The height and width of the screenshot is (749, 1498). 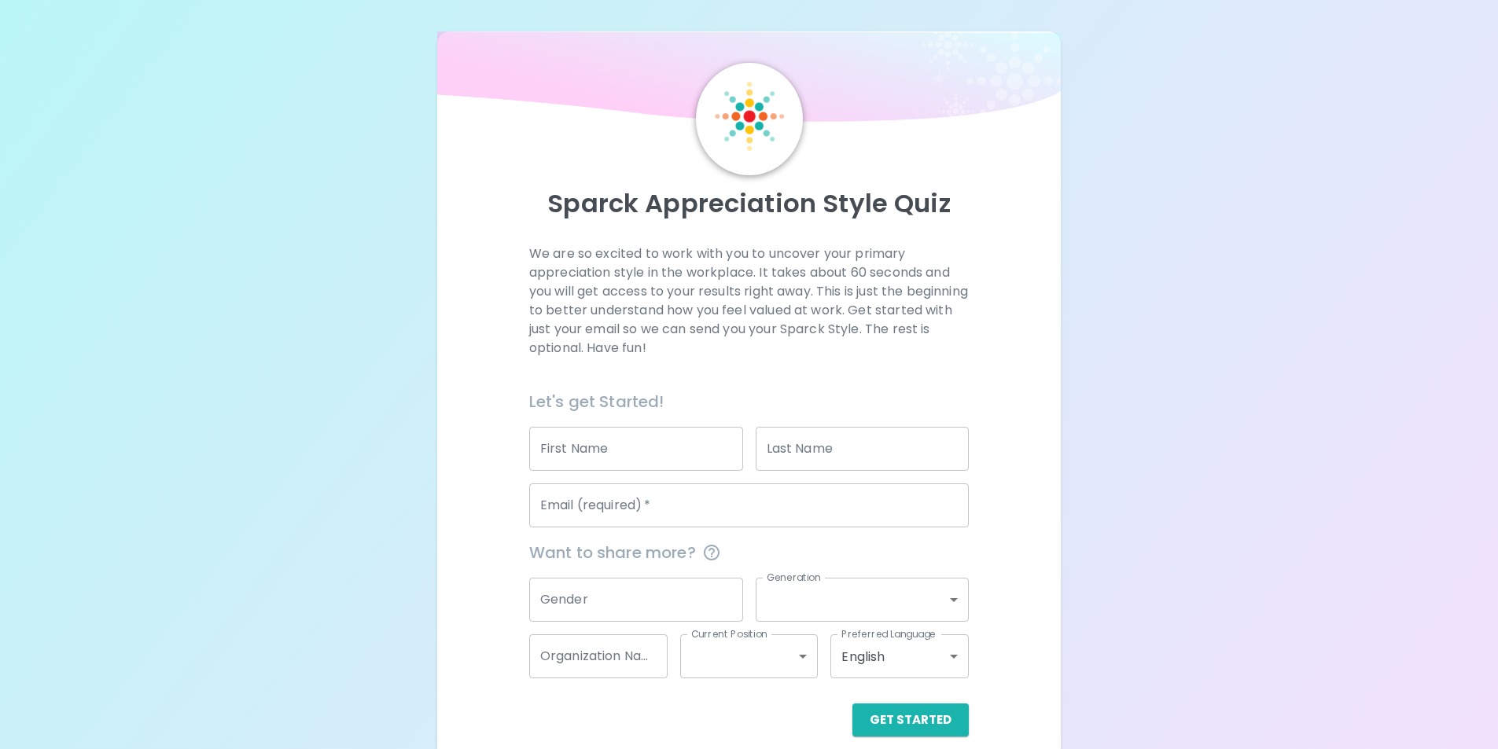 What do you see at coordinates (749, 204) in the screenshot?
I see `p: Sparck Appreciation Style Quiz` at bounding box center [749, 204].